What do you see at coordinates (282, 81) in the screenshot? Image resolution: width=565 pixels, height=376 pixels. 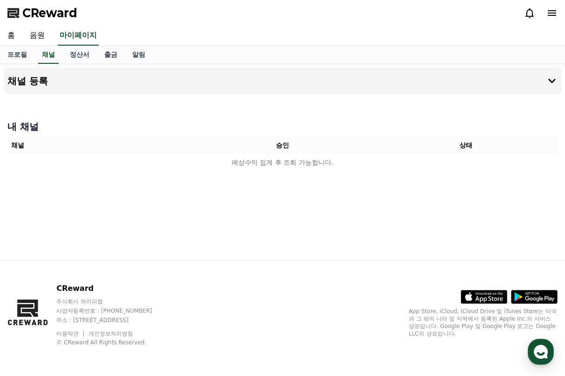 I see `button: 채널 등록` at bounding box center [282, 81].